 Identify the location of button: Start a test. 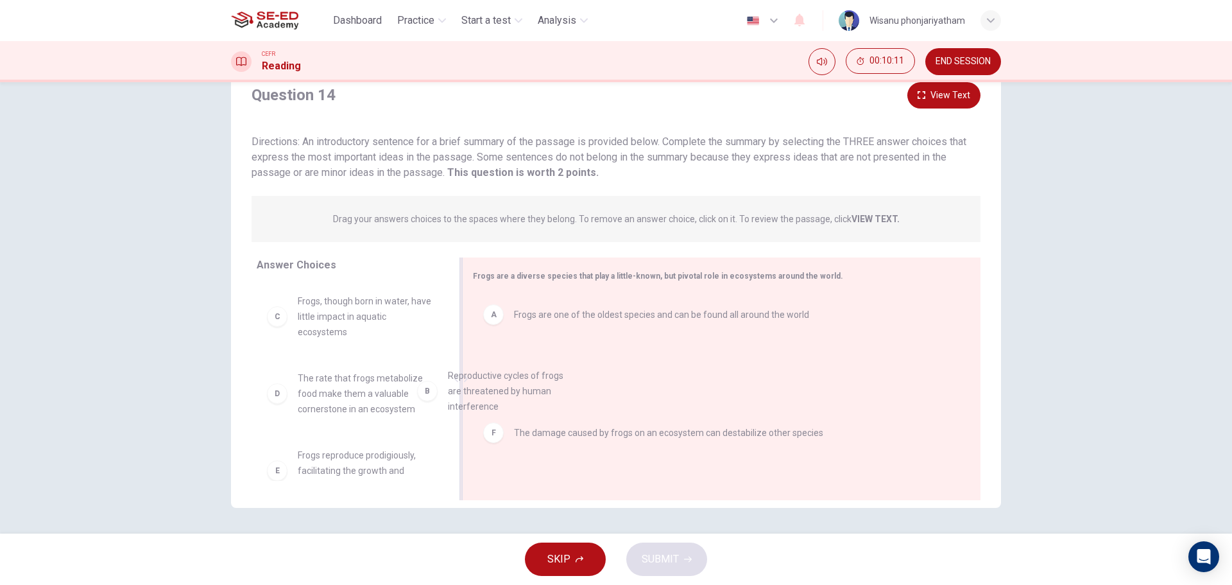
(492, 21).